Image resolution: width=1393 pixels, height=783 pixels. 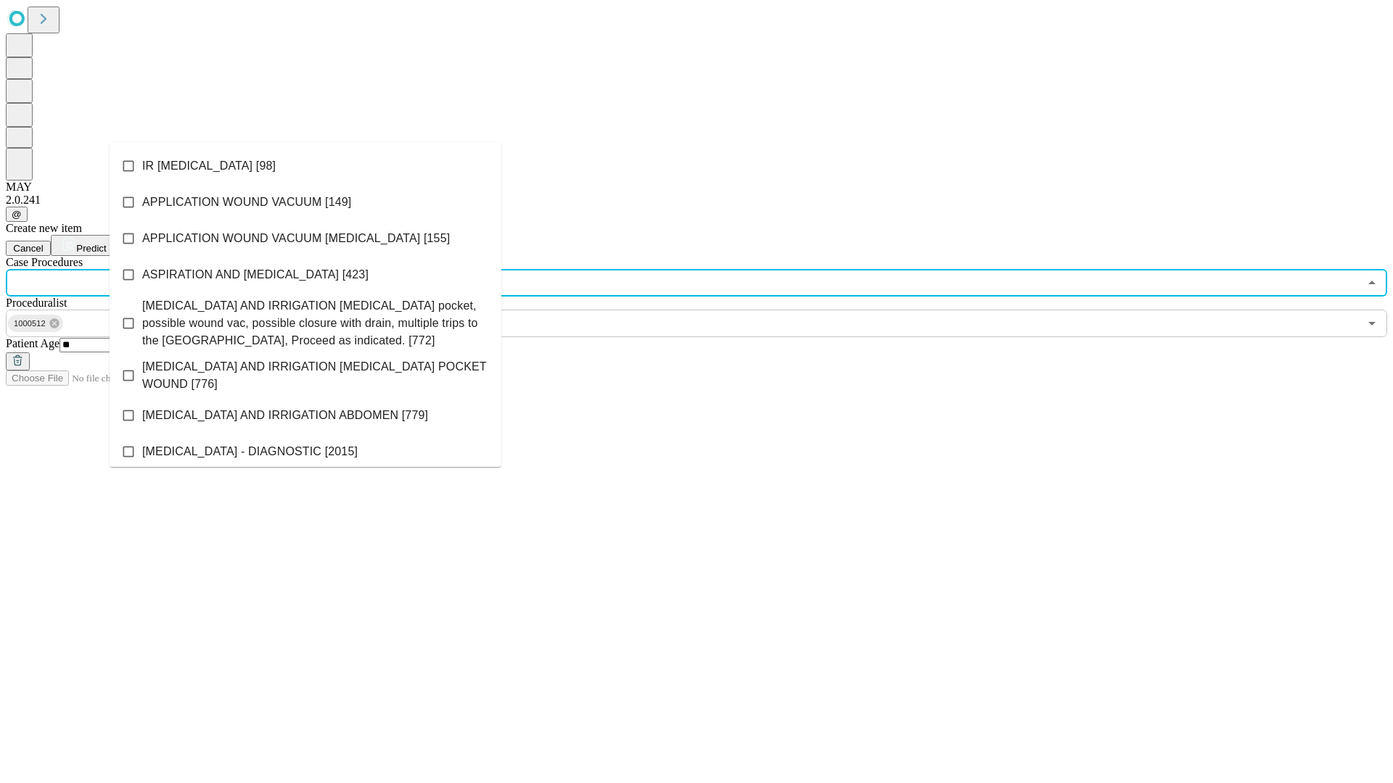 I want to click on div: 2.0.241, so click(x=696, y=200).